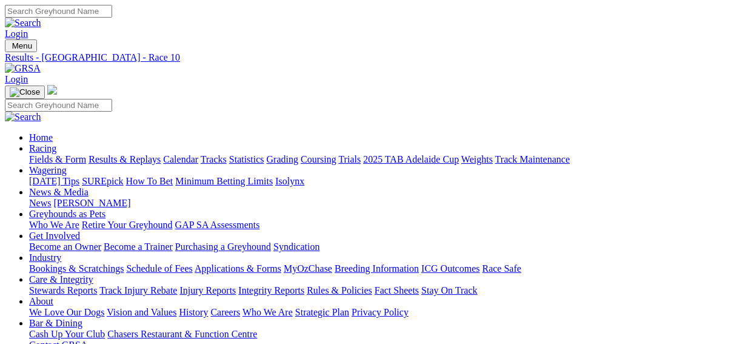 Image resolution: width=731 pixels, height=344 pixels. What do you see at coordinates (247, 159) in the screenshot?
I see `a: Statistics` at bounding box center [247, 159].